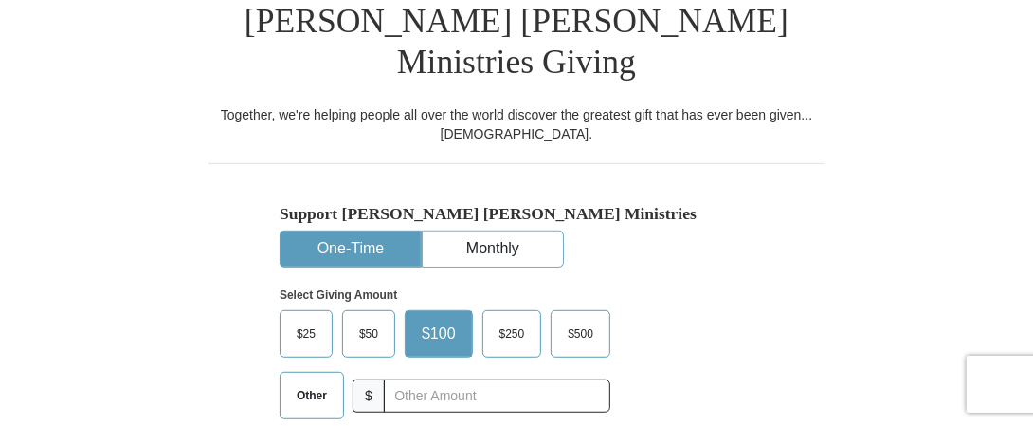 The width and height of the screenshot is (1033, 426). I want to click on span: $500, so click(580, 334).